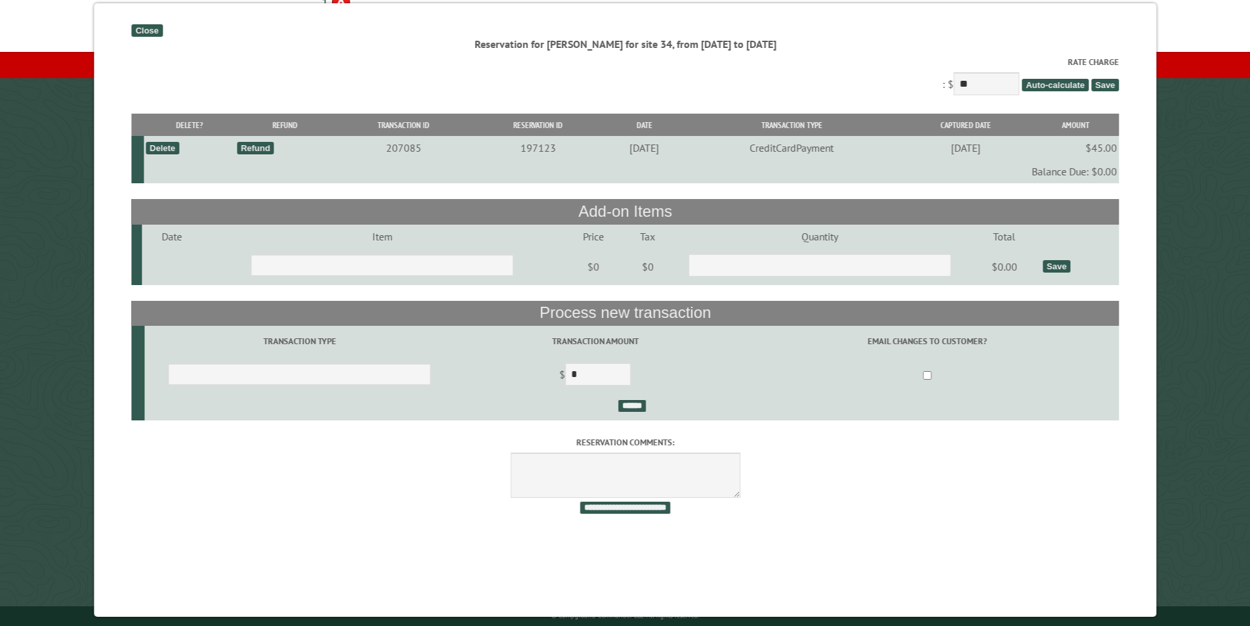  What do you see at coordinates (593, 236) in the screenshot?
I see `td: Price` at bounding box center [593, 236].